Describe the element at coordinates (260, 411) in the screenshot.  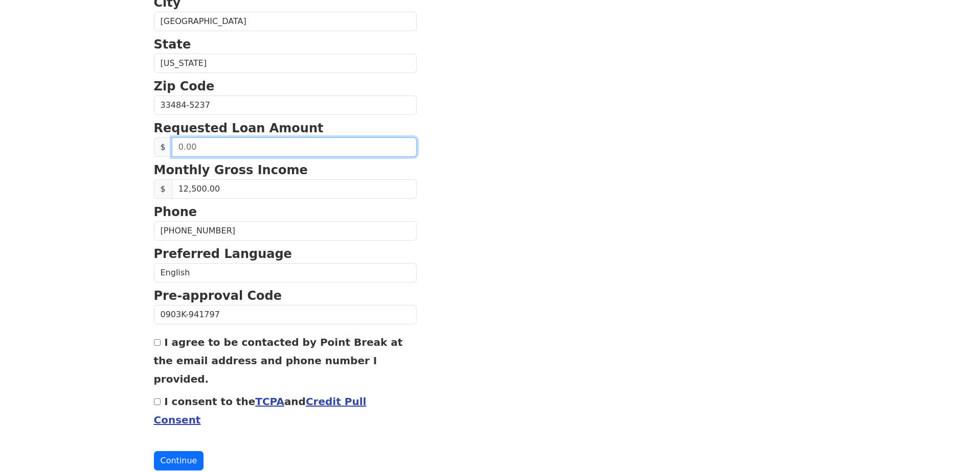
I see `label: I consent to the and` at that location.